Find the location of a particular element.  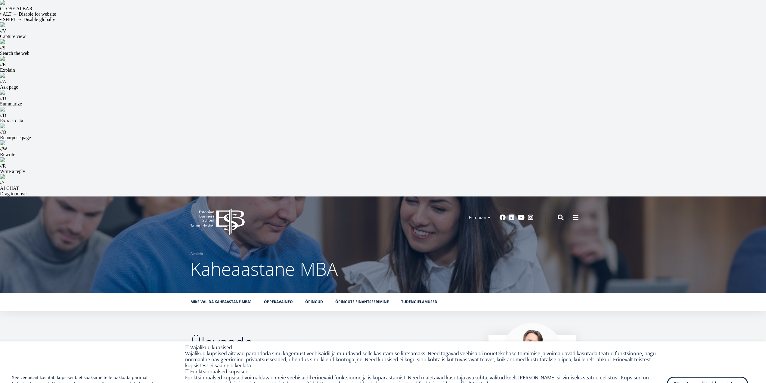

label: Vajalikud küpsised is located at coordinates (211, 347).